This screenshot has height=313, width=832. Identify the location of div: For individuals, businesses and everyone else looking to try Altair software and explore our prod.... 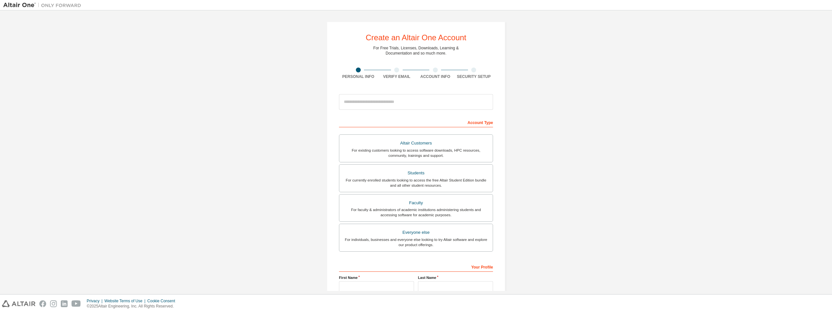
(416, 242).